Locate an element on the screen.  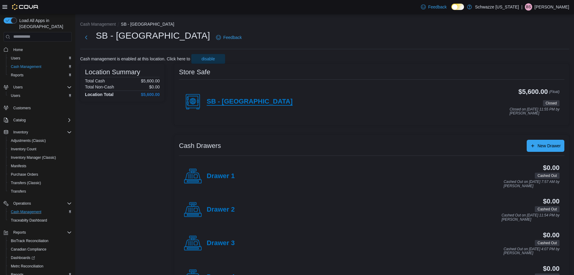
h4: Location Total is located at coordinates (99, 94).